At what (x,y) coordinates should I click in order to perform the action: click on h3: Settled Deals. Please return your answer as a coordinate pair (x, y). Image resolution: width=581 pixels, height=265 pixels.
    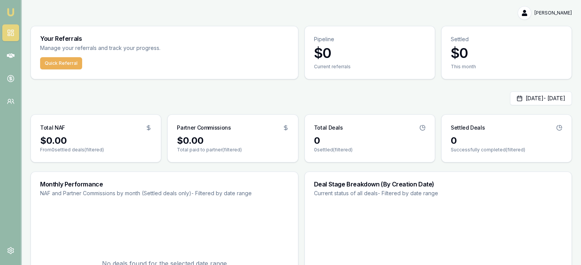
    Looking at the image, I should click on (467, 128).